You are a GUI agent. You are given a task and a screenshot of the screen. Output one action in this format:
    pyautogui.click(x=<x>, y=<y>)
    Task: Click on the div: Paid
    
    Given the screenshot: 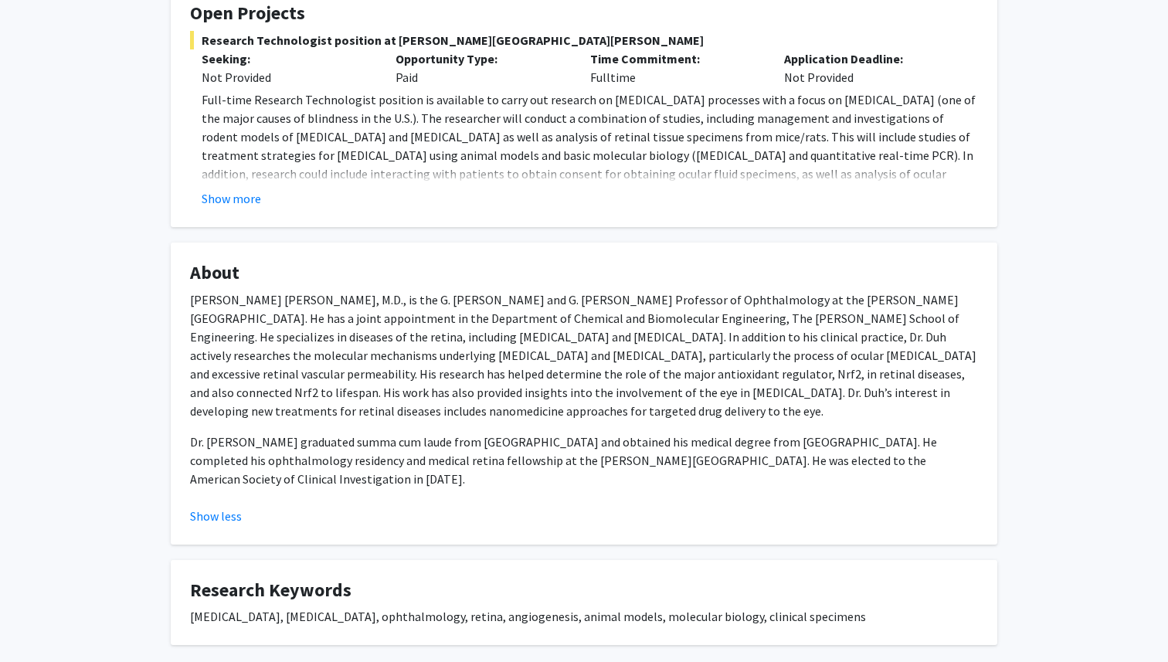 What is the action you would take?
    pyautogui.click(x=480, y=68)
    